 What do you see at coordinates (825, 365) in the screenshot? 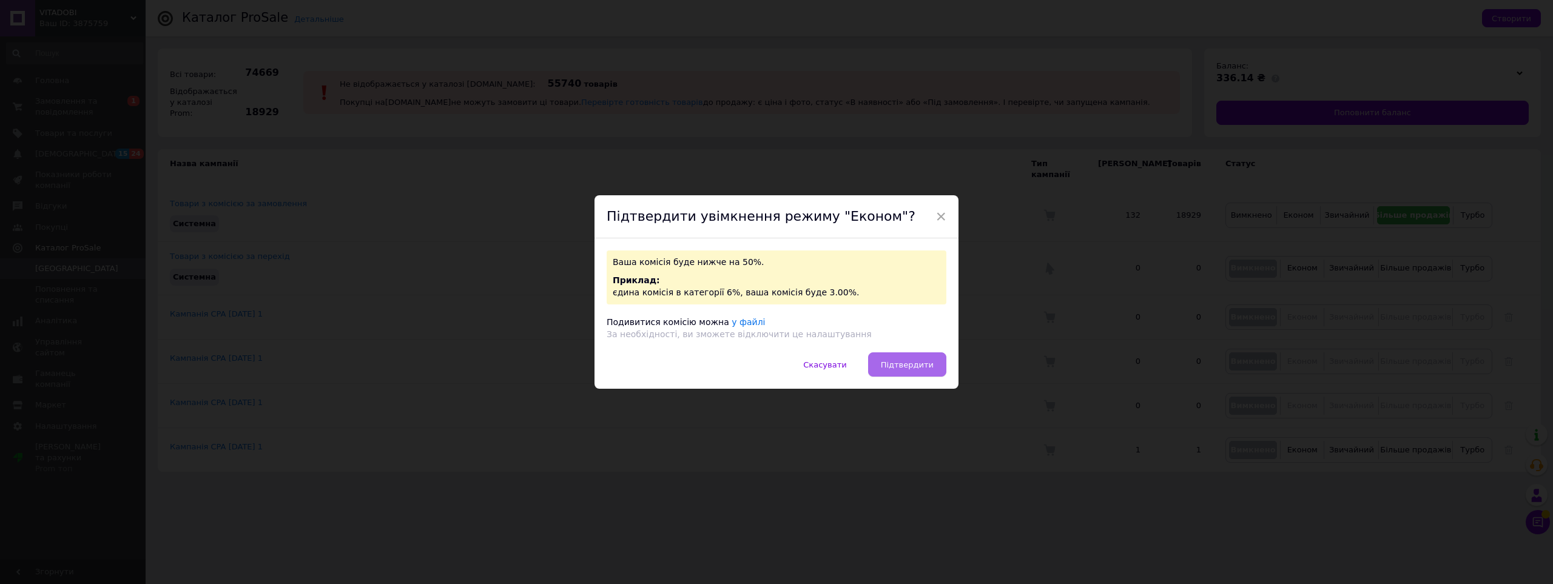
I see `span: Скасувати` at bounding box center [825, 365].